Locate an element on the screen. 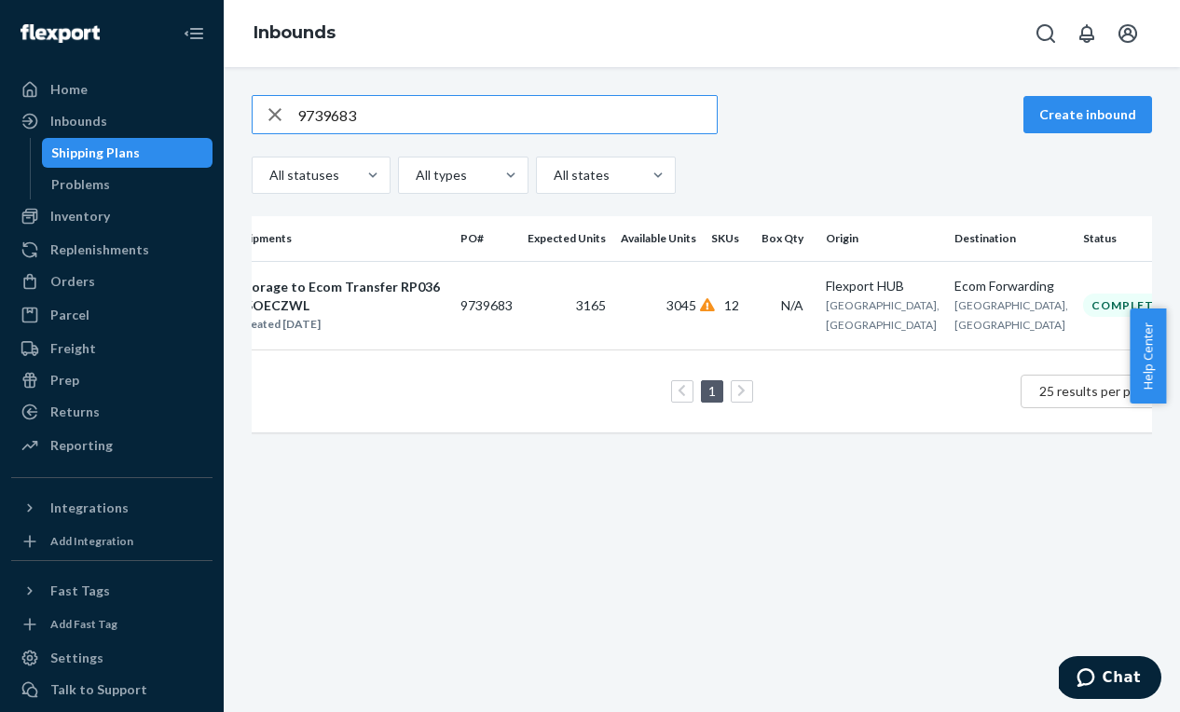  button: Integrations is located at coordinates (112, 508).